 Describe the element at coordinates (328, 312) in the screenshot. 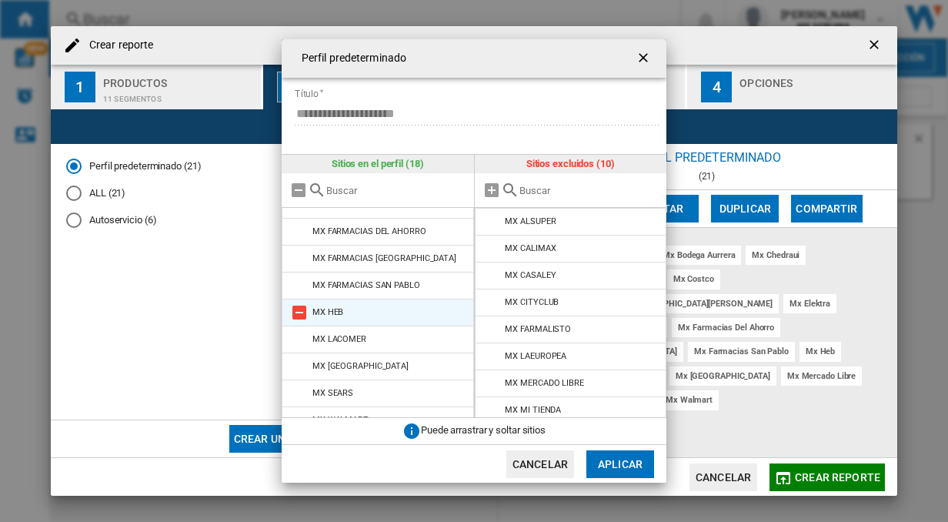

I see `div: MX HEB` at that location.